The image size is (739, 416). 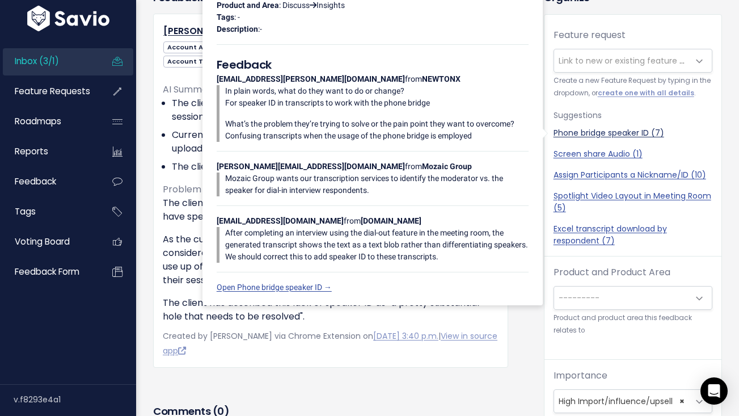 What do you see at coordinates (580, 375) in the screenshot?
I see `label: Importance` at bounding box center [580, 375].